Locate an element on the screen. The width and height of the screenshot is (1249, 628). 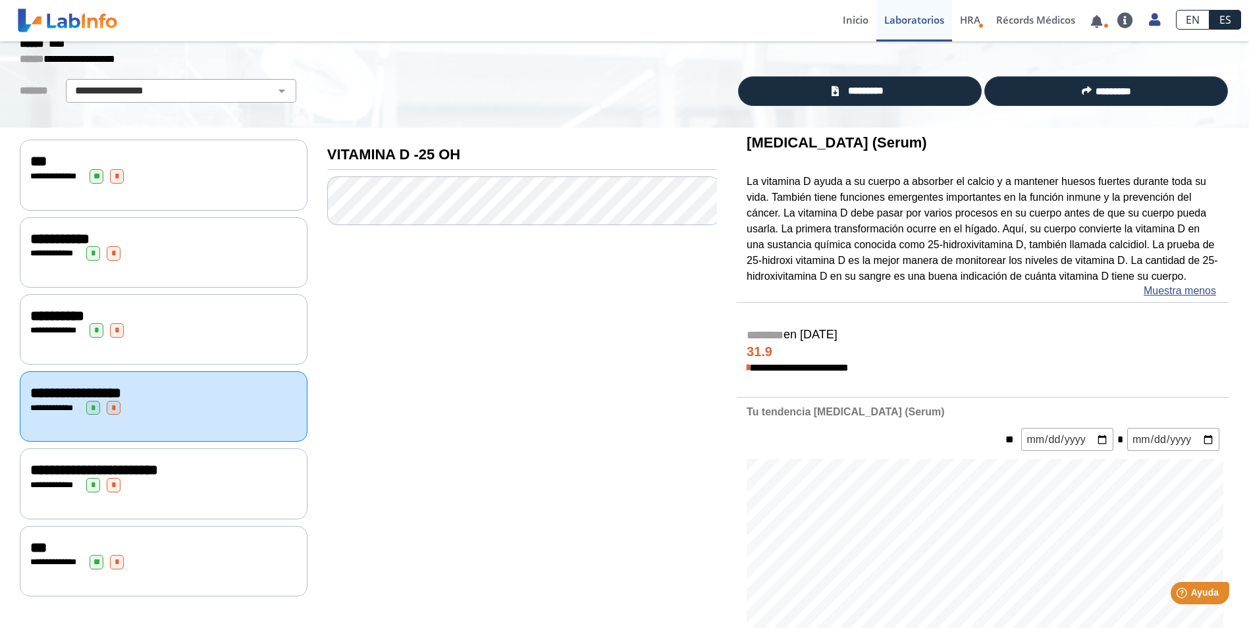
a: EN is located at coordinates (1192, 20).